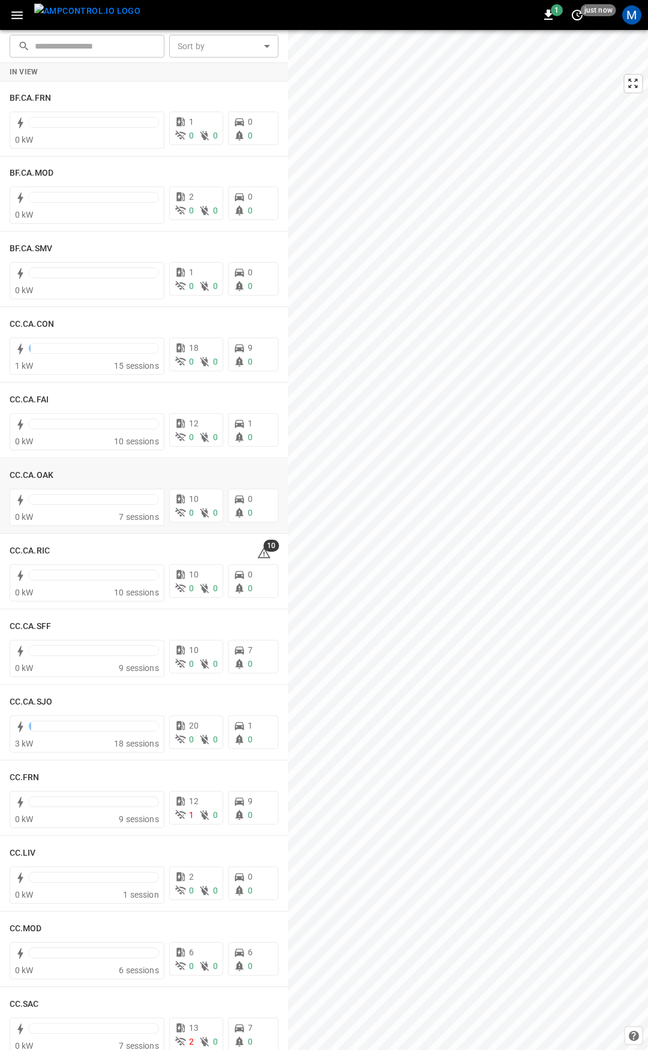 The width and height of the screenshot is (648, 1050). What do you see at coordinates (631, 15) in the screenshot?
I see `div: profile-icon` at bounding box center [631, 15].